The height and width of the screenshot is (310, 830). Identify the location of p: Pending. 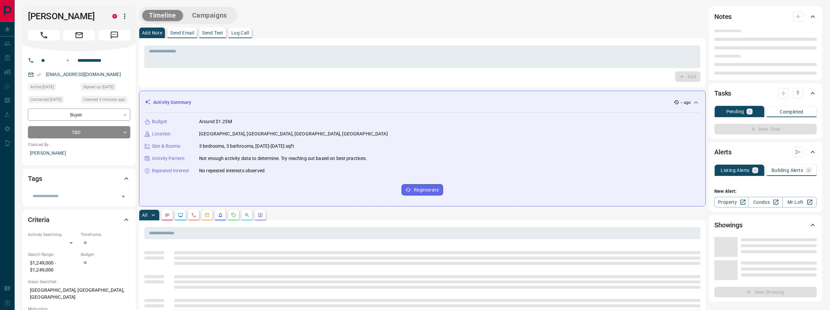
(735, 112).